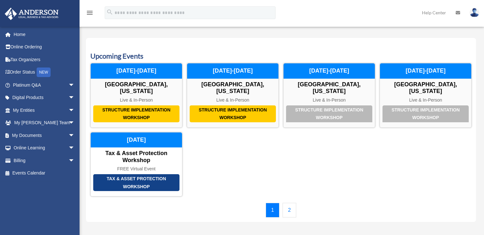 The height and width of the screenshot is (235, 484). I want to click on a: Online Ordering, so click(44, 47).